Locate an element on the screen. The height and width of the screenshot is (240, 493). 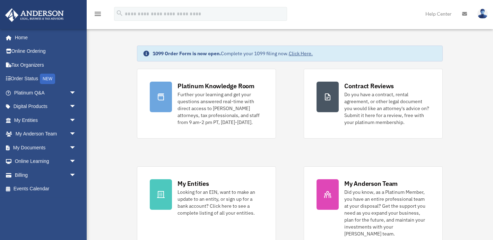
a: Events Calendar is located at coordinates (46, 189).